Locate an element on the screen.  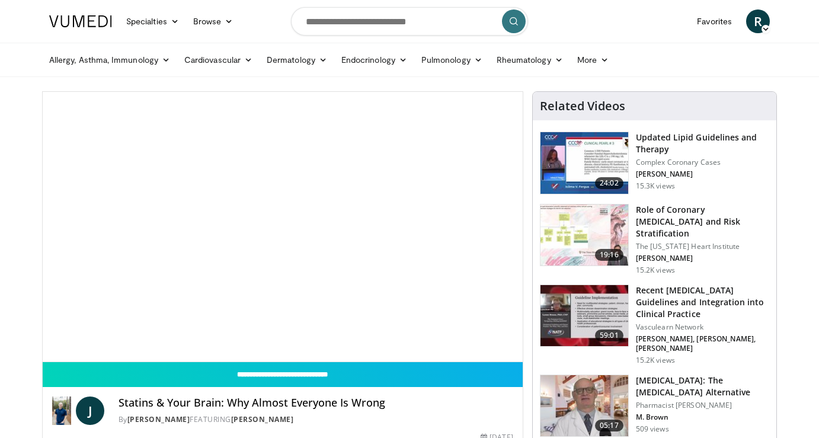
a: Allergy, Asthma, Immunology is located at coordinates (110, 60).